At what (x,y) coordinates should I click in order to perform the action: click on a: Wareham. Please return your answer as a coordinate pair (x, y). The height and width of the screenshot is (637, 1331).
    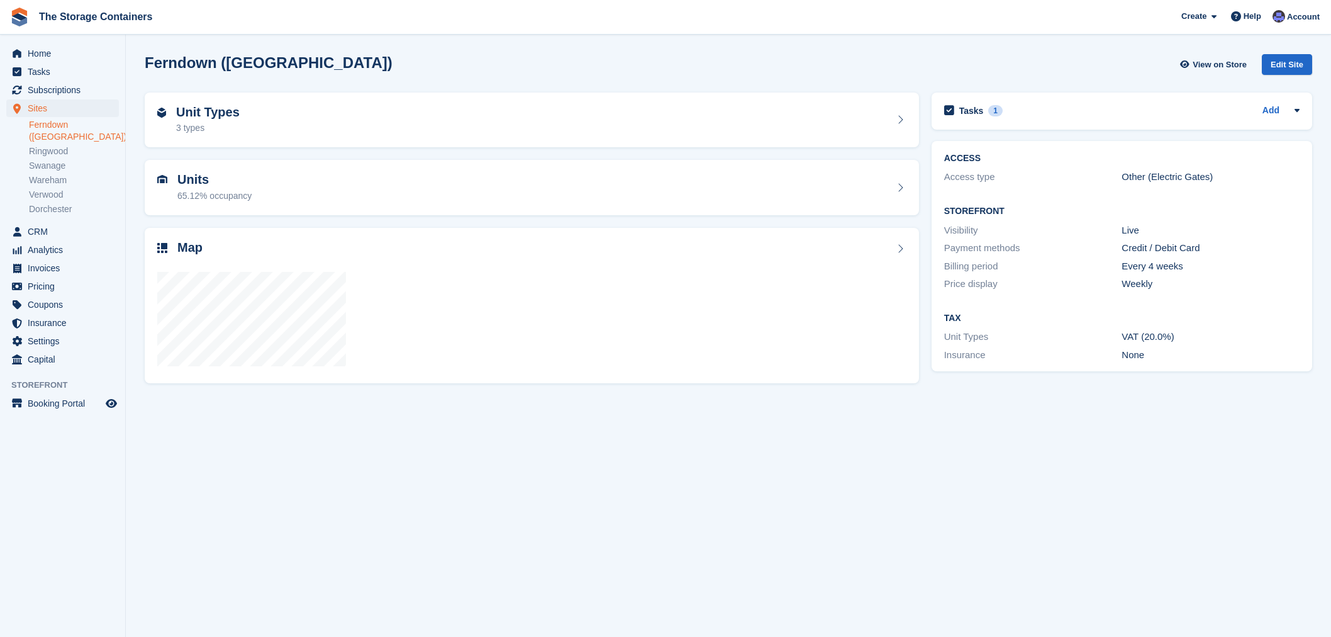
    Looking at the image, I should click on (74, 180).